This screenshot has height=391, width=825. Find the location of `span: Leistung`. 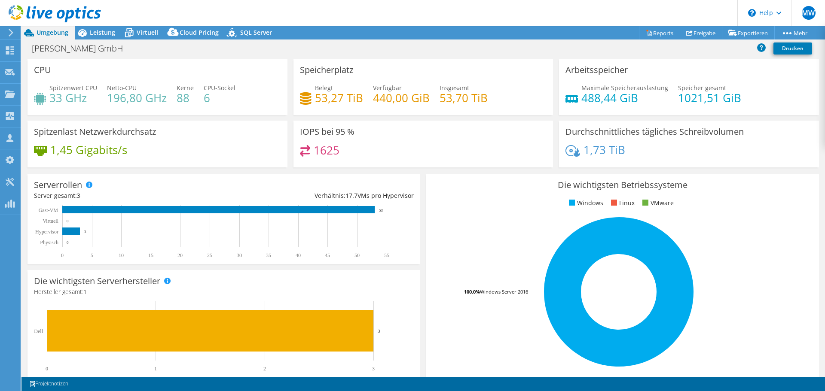

span: Leistung is located at coordinates (102, 32).